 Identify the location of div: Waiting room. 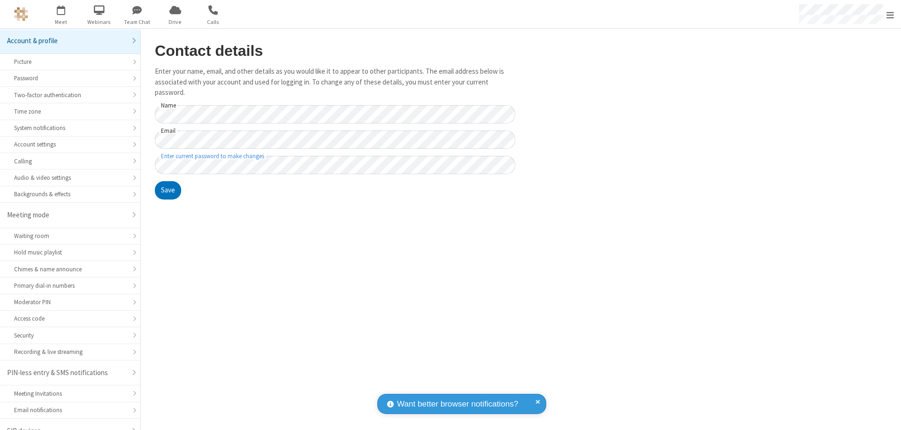
(70, 235).